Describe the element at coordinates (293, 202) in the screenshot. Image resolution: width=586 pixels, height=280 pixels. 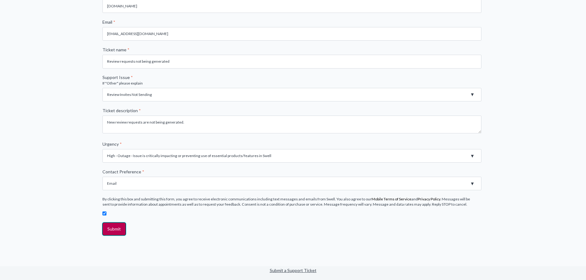
I see `legend: By clicking this box and submitting this form, you agree to receive electronic communications inc...` at that location.